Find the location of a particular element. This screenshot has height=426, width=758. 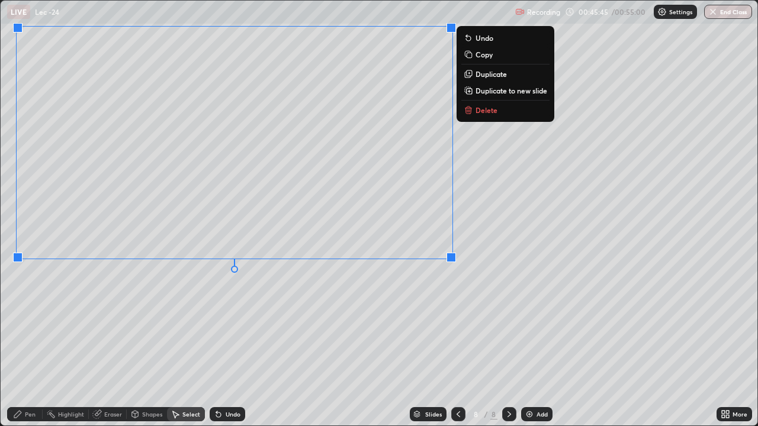

img: class-settings-icons is located at coordinates (662, 12).